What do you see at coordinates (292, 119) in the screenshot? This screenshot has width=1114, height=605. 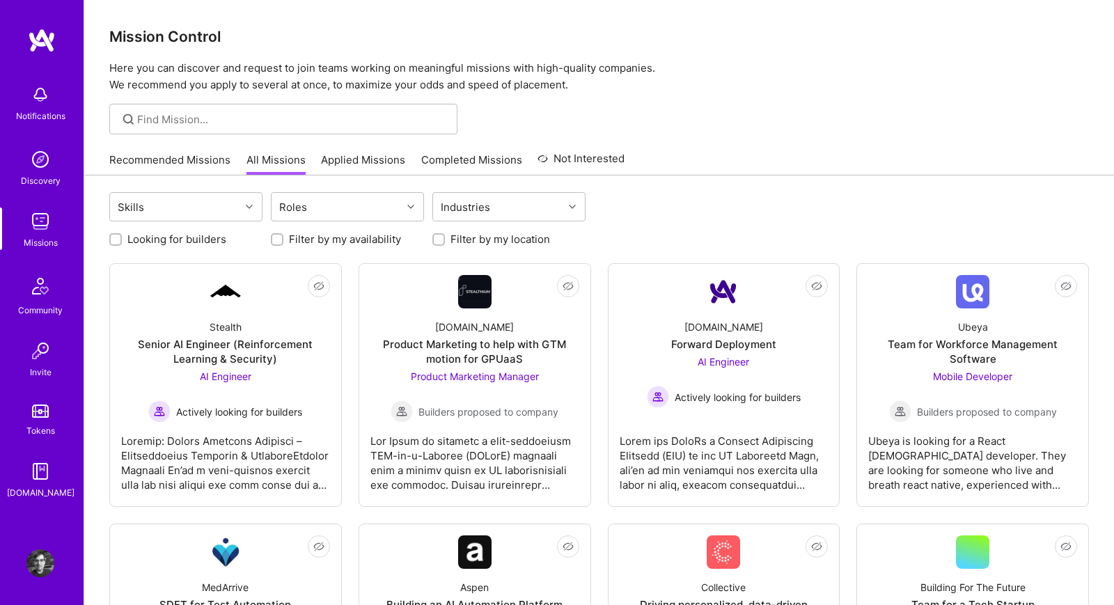 I see `input: Find Mission...` at bounding box center [292, 119].